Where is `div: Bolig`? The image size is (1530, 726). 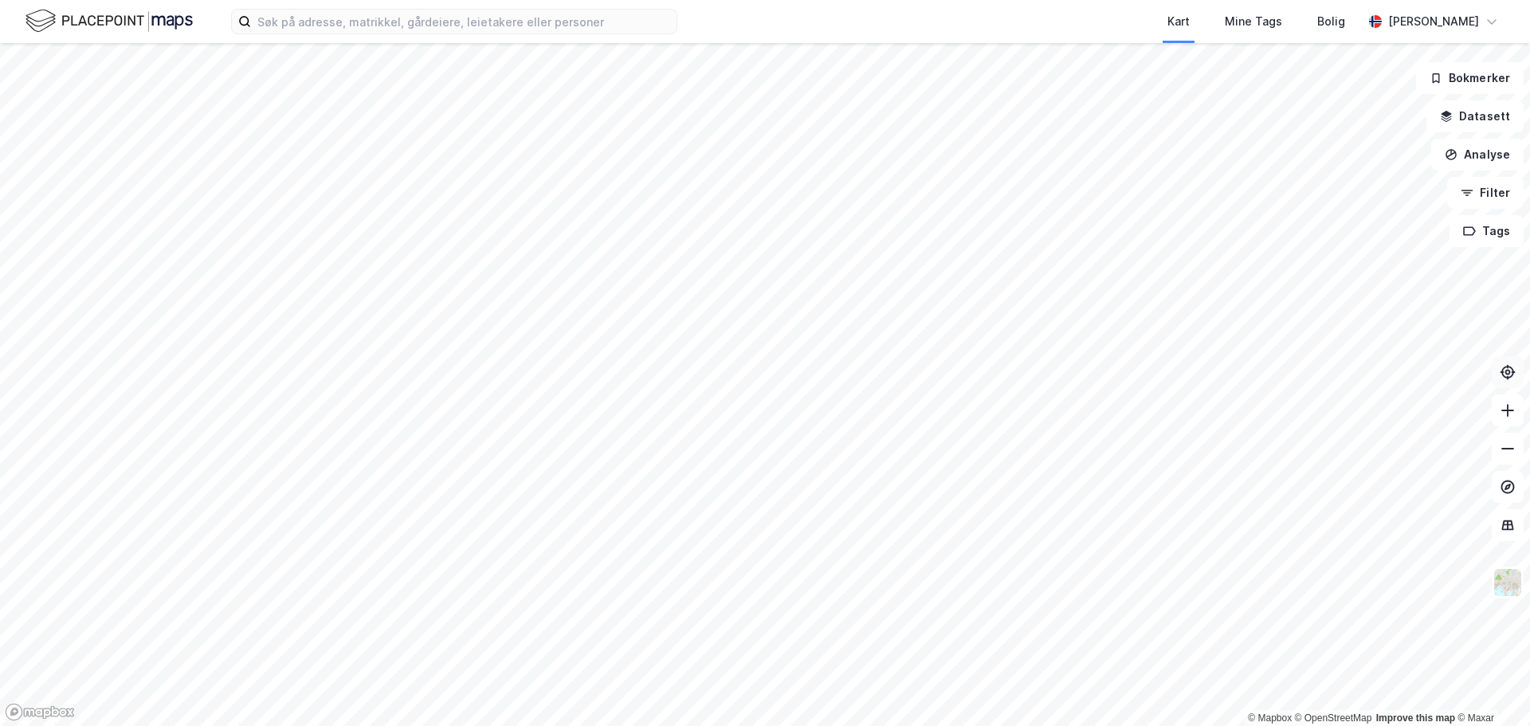
div: Bolig is located at coordinates (1330, 22).